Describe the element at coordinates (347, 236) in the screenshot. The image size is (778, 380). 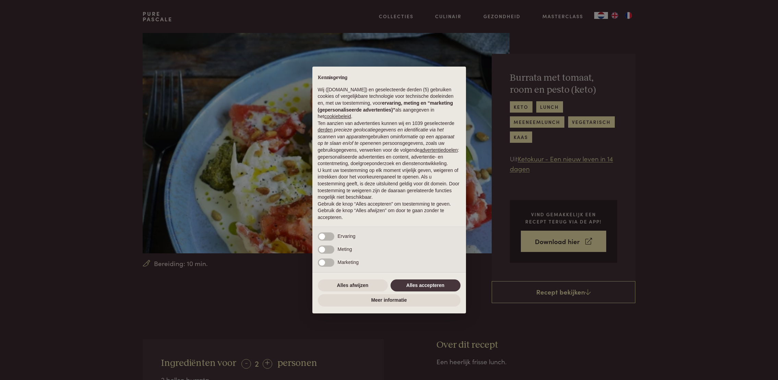
I see `span: Ervaring` at that location.